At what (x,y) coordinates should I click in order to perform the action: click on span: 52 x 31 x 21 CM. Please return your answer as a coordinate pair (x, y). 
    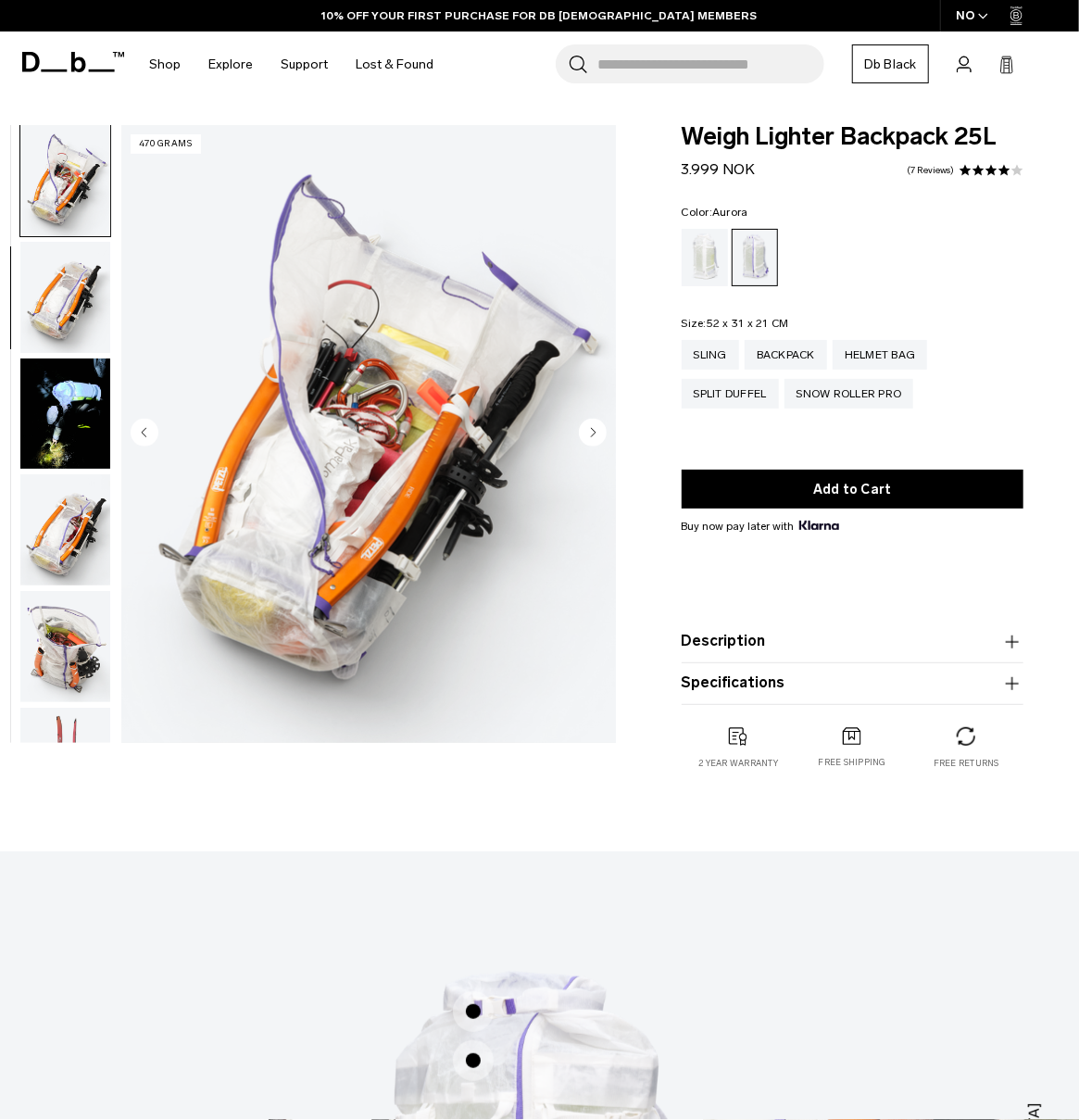
    Looking at the image, I should click on (747, 323).